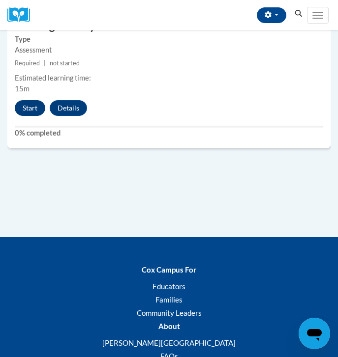  What do you see at coordinates (30, 108) in the screenshot?
I see `button: Start` at bounding box center [30, 108].